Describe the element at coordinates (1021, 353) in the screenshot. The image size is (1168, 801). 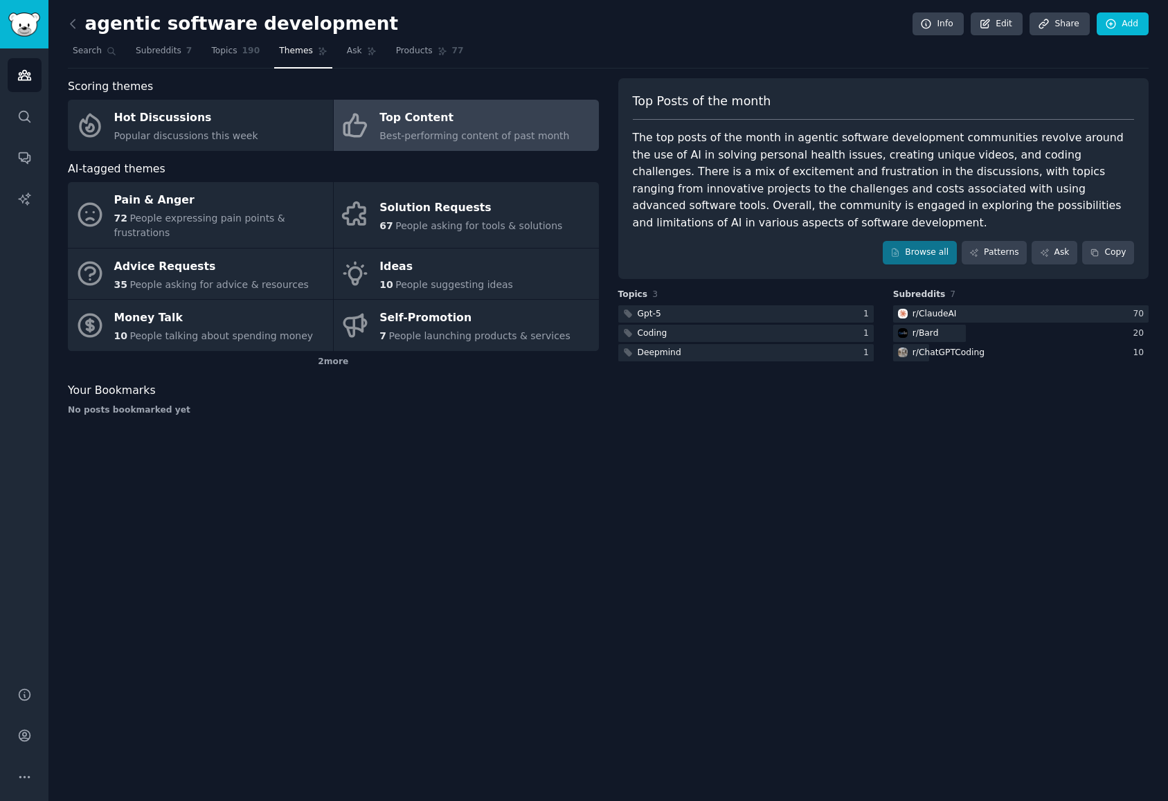
I see `a: ChatGPTCodingr/ChatGPTCoding10` at that location.